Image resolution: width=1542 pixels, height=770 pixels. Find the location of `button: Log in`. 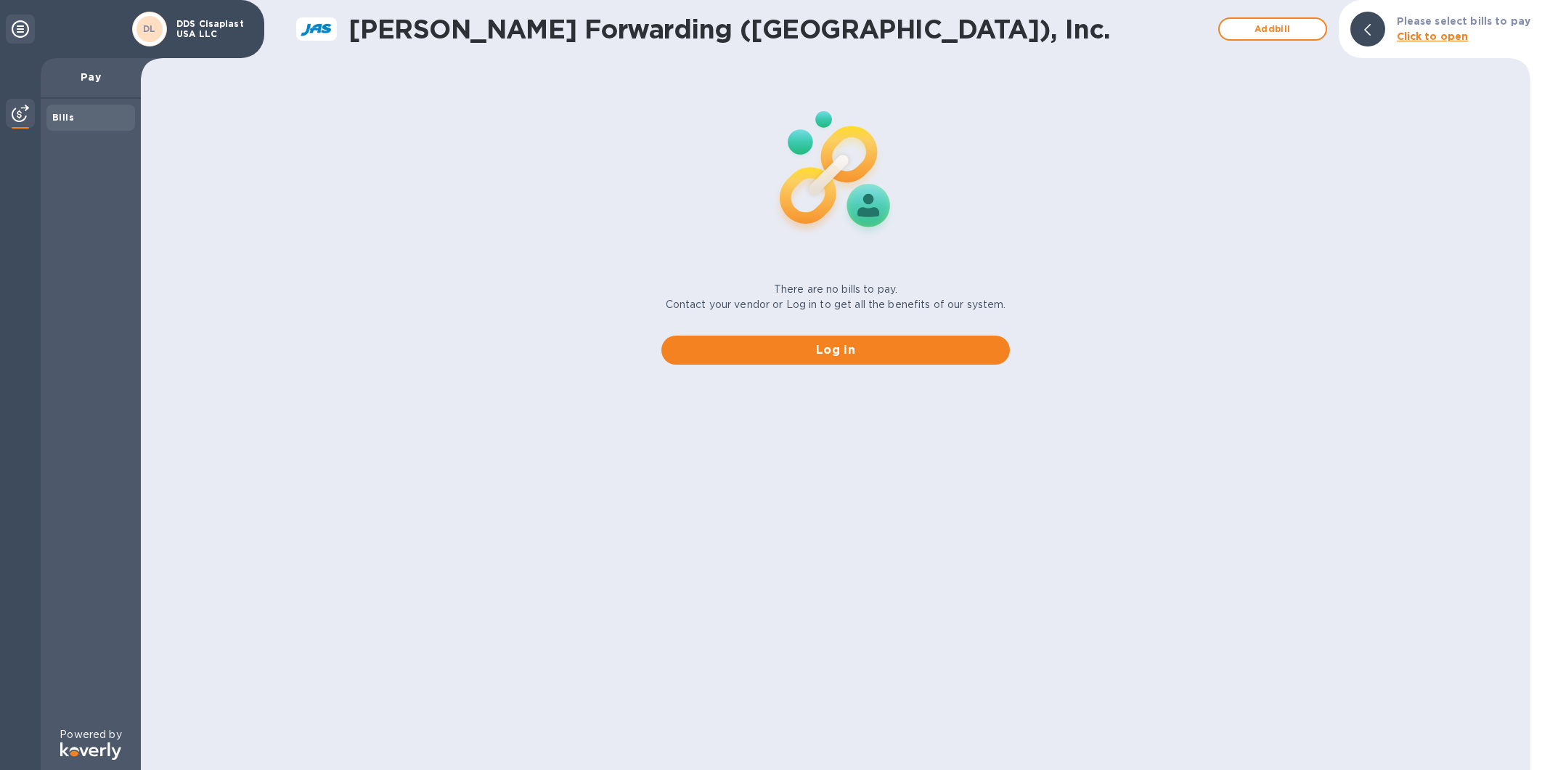

button: Log in is located at coordinates (836, 350).